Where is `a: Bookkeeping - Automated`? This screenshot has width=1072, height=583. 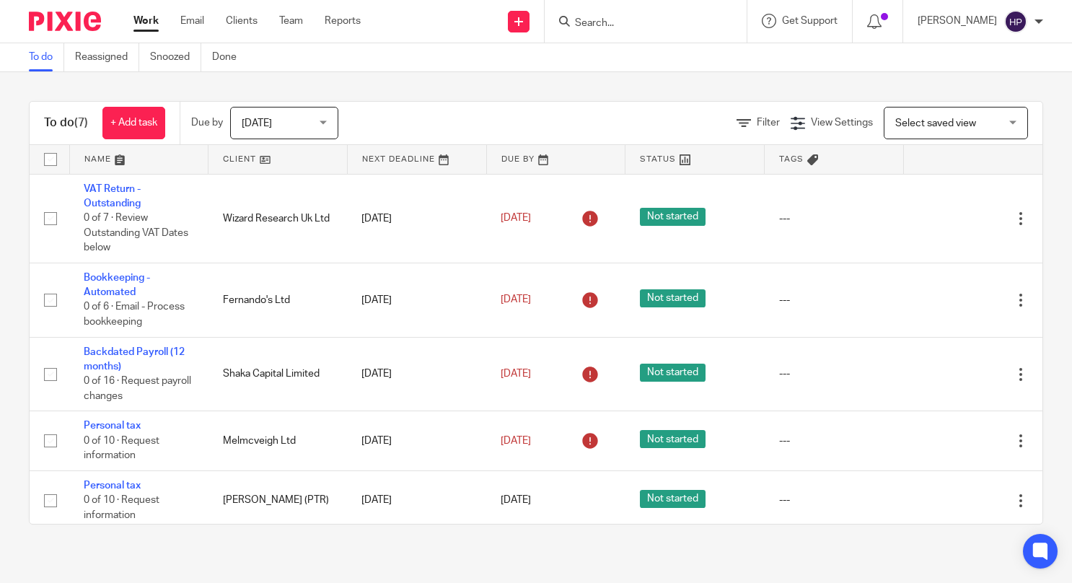
a: Bookkeeping - Automated is located at coordinates (117, 285).